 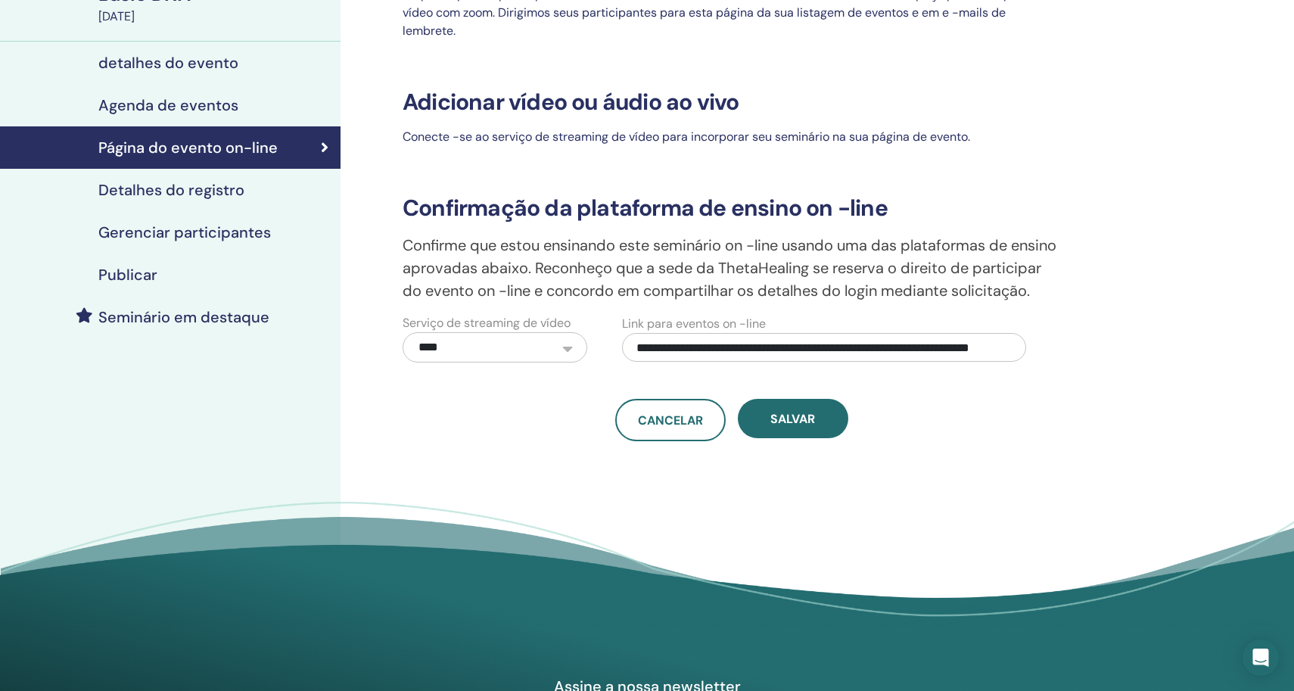 What do you see at coordinates (128, 275) in the screenshot?
I see `h4: Publicar` at bounding box center [128, 275].